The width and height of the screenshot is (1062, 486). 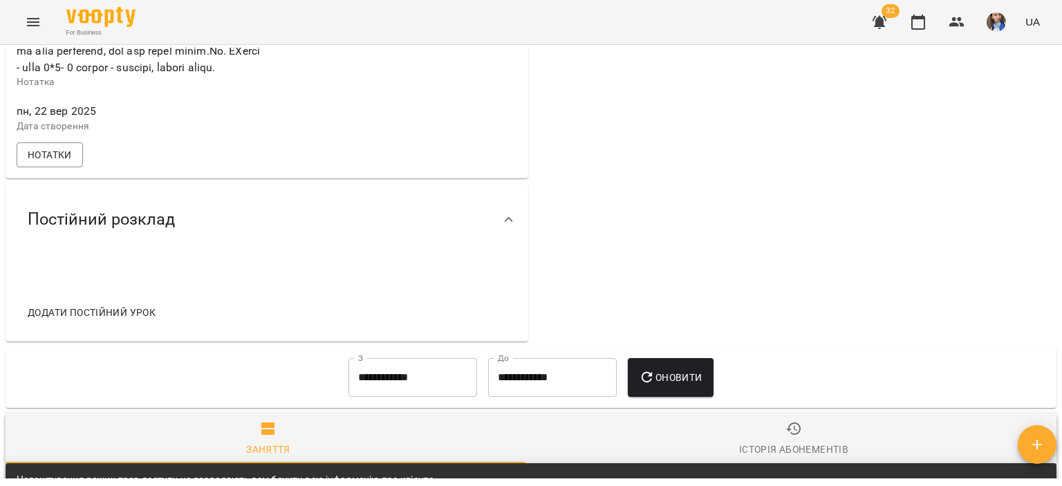 What do you see at coordinates (50, 155) in the screenshot?
I see `span: Нотатки` at bounding box center [50, 155].